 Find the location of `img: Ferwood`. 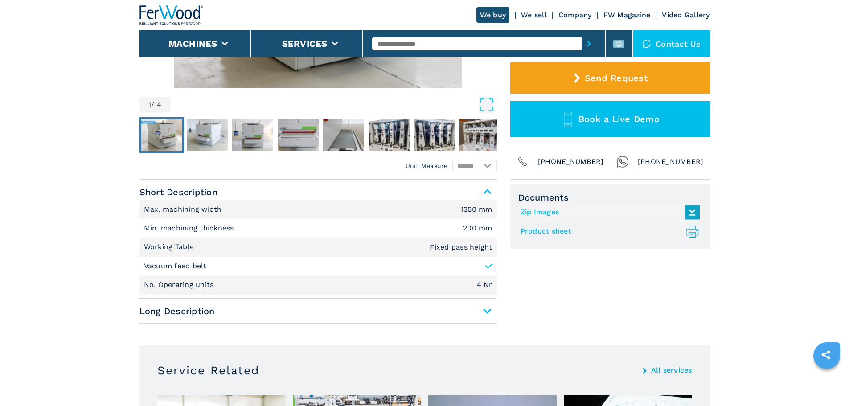

img: Ferwood is located at coordinates (172, 15).